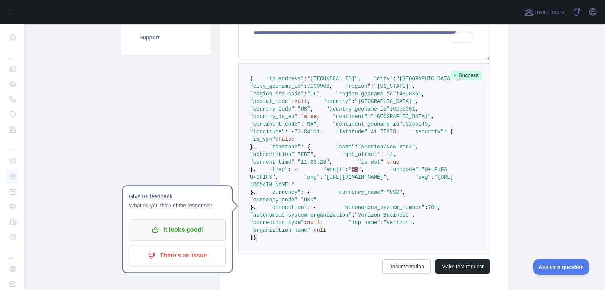  Describe the element at coordinates (311, 124) in the screenshot. I see `span: "NA"` at that location.